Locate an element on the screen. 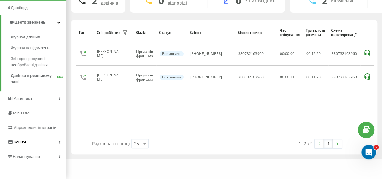  span: Аналiтика is located at coordinates (23, 99).